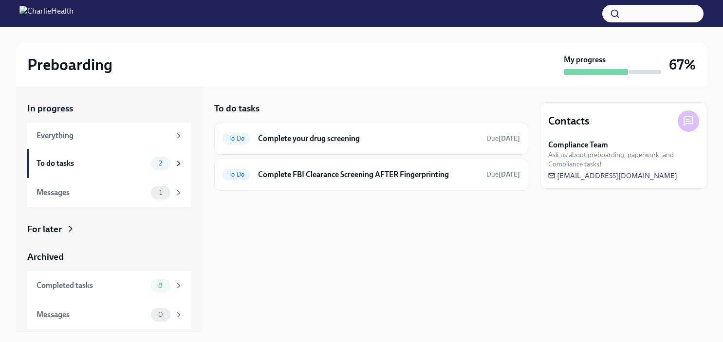 This screenshot has width=723, height=342. What do you see at coordinates (109, 109) in the screenshot?
I see `div: In progress` at bounding box center [109, 109].